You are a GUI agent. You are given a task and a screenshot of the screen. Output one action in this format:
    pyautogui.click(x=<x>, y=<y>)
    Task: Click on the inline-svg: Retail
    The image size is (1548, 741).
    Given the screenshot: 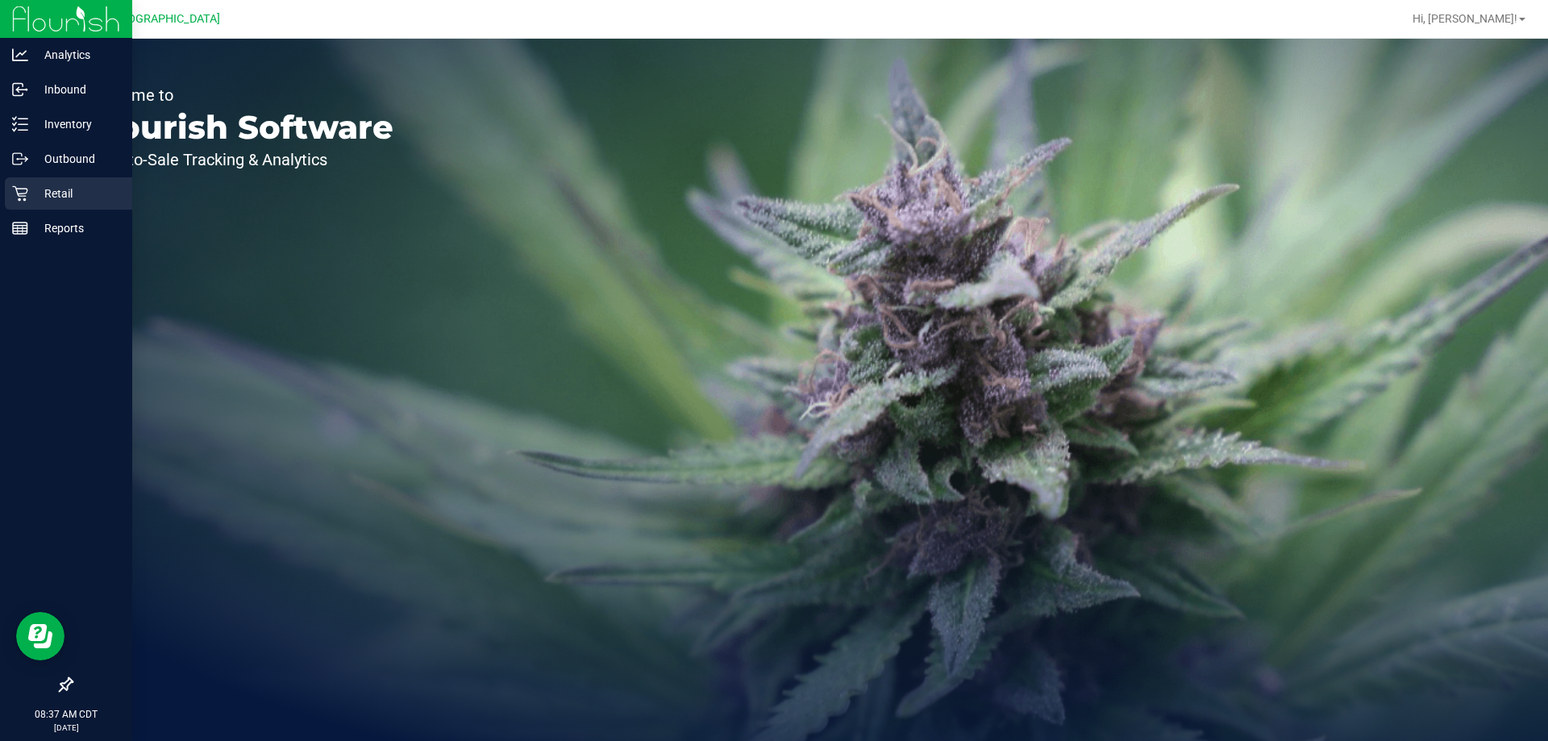 What is the action you would take?
    pyautogui.click(x=20, y=194)
    